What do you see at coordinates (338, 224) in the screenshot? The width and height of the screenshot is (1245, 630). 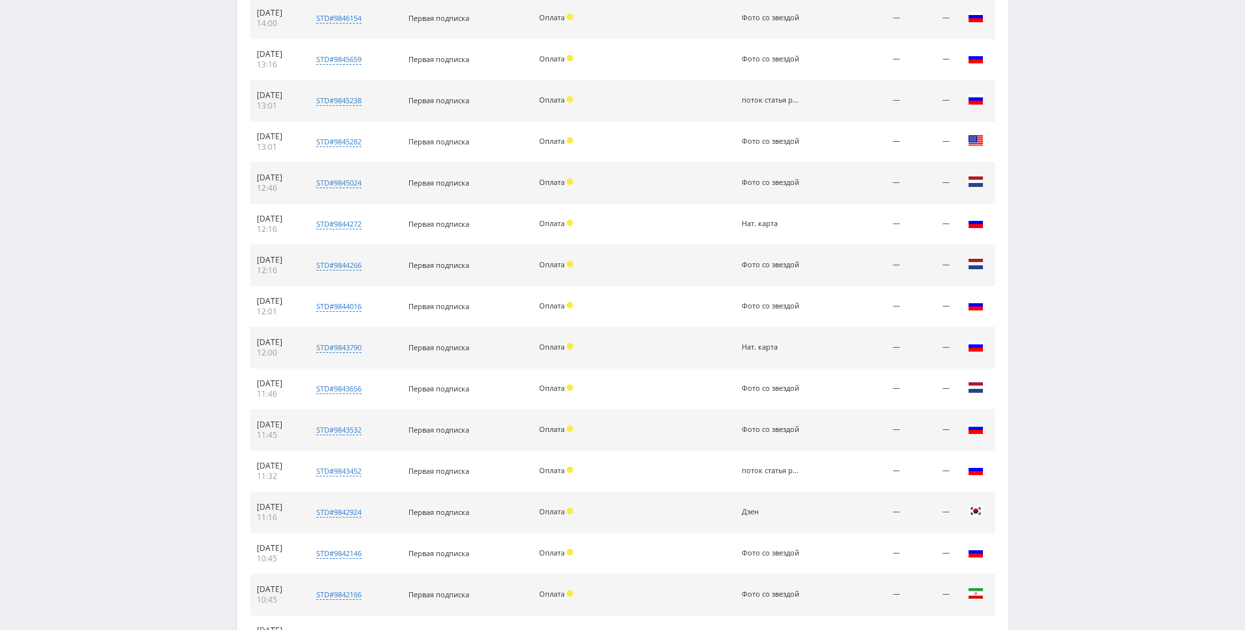 I see `div: std#9844272` at bounding box center [338, 224].